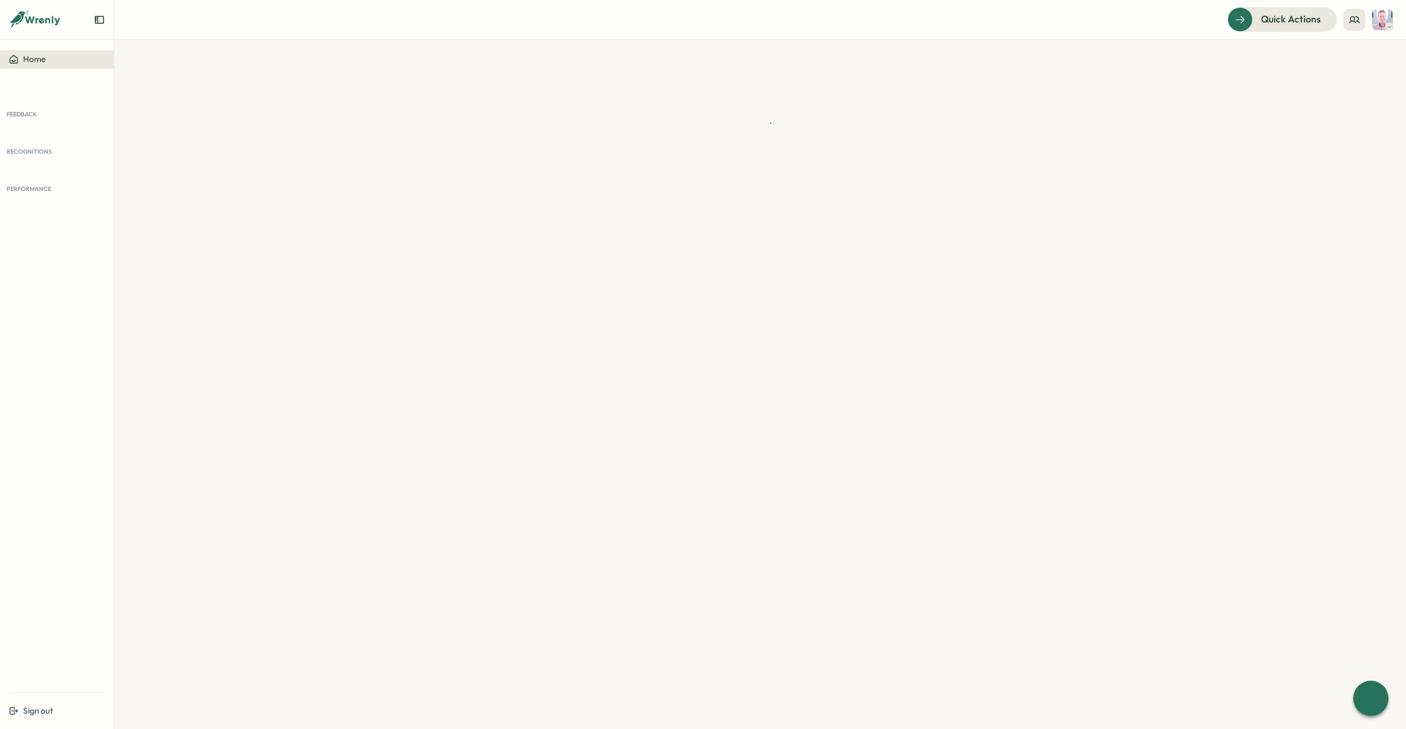 This screenshot has height=729, width=1406. I want to click on img: Martyn Fagg, so click(1383, 20).